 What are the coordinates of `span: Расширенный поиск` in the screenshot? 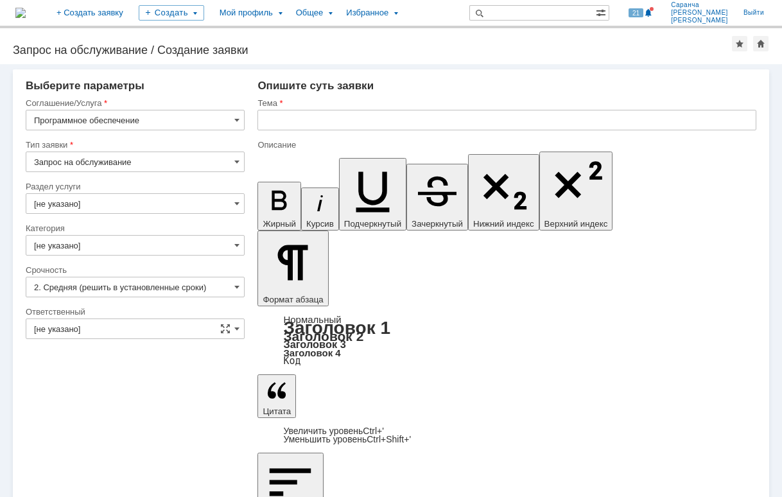 It's located at (602, 12).